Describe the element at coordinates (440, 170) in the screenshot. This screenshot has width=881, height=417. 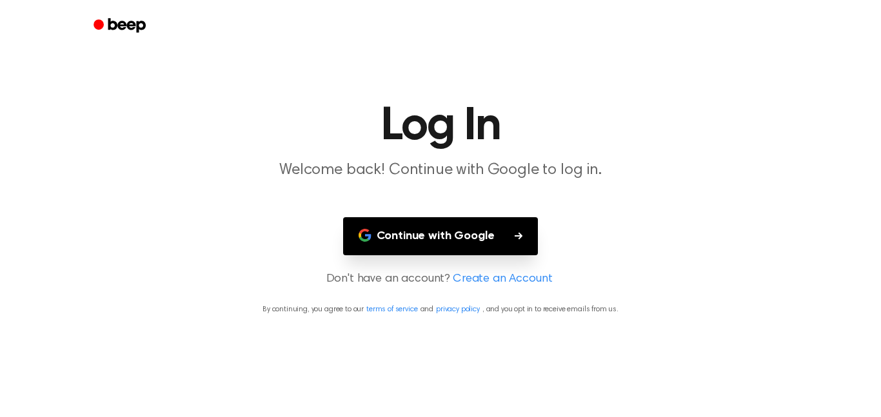
I see `p: Welcome back! Continue with Google to log in.` at that location.